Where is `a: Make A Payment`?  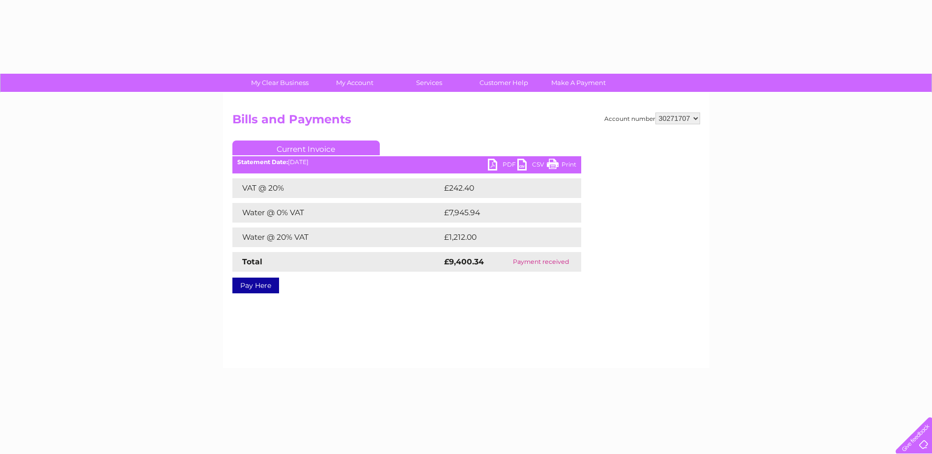 a: Make A Payment is located at coordinates (578, 83).